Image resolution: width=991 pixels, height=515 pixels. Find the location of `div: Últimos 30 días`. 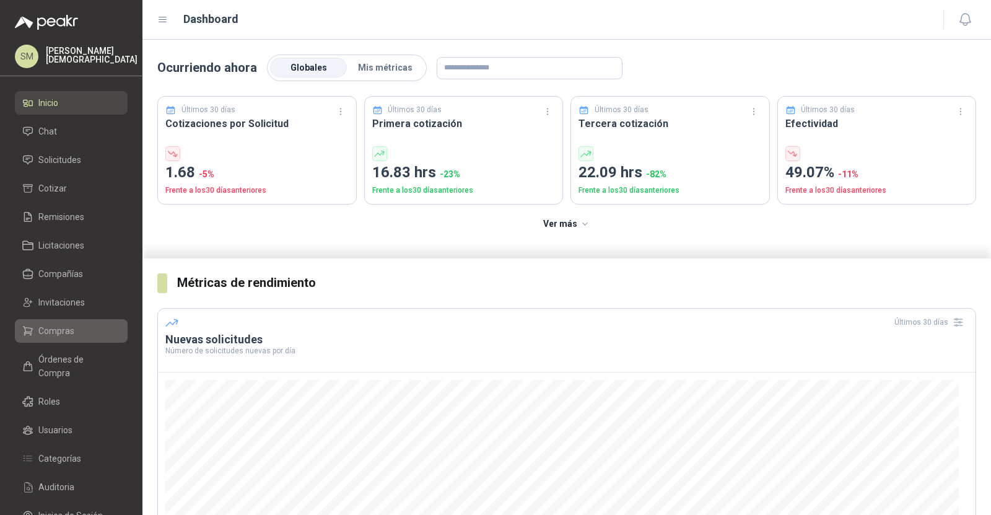

div: Últimos 30 días is located at coordinates (931, 322).